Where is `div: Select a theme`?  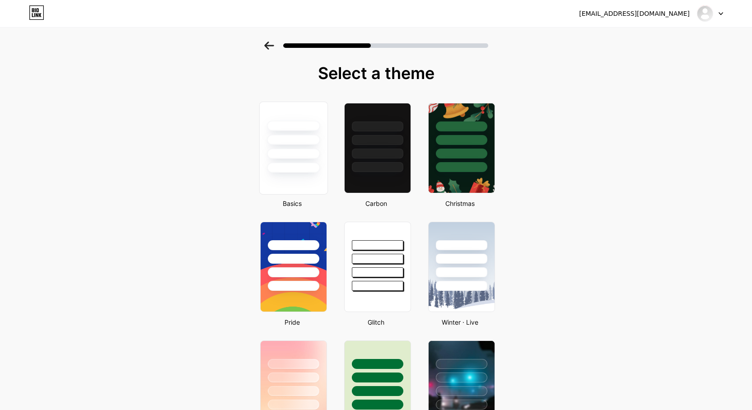
div: Select a theme is located at coordinates (376, 73).